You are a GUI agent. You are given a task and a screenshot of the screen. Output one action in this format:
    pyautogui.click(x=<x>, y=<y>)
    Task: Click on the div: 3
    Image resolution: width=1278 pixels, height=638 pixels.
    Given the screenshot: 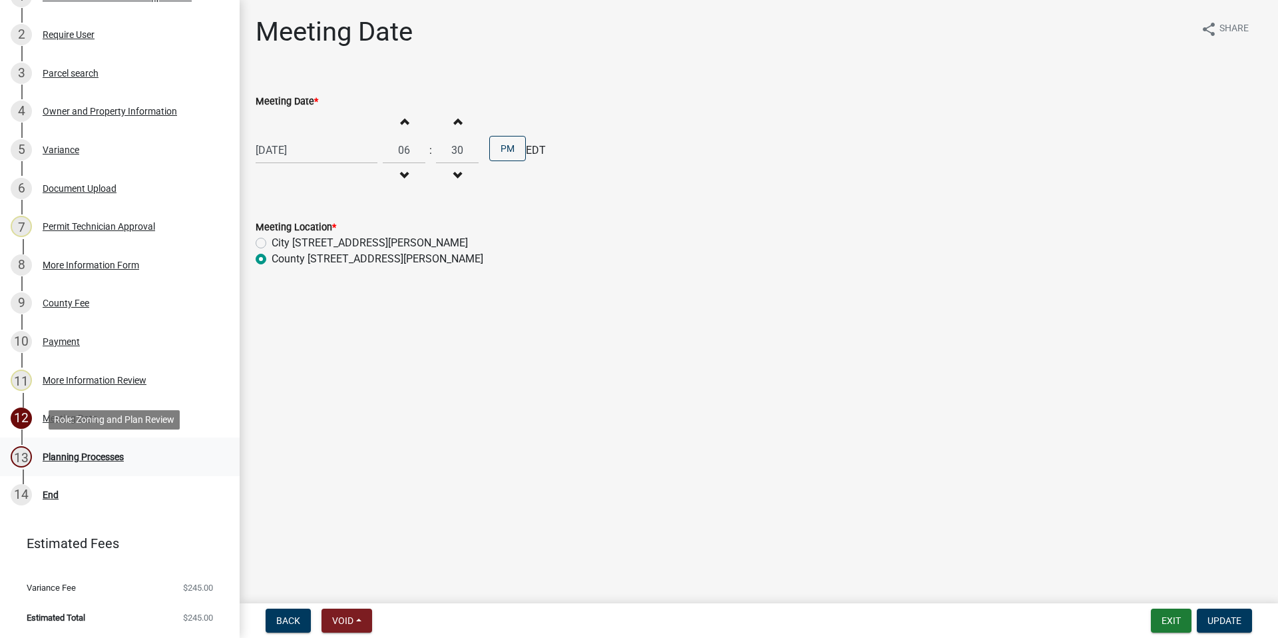 What is the action you would take?
    pyautogui.click(x=21, y=73)
    